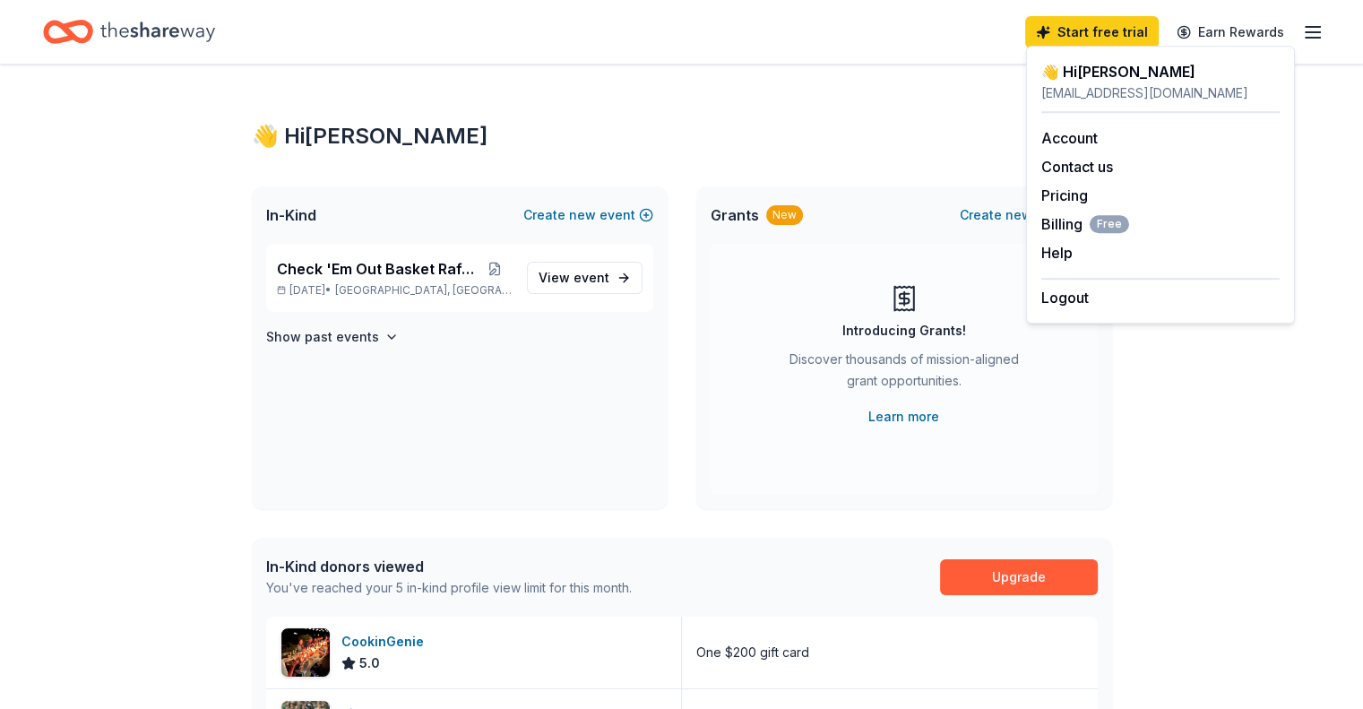  What do you see at coordinates (306, 652) in the screenshot?
I see `img: Image for CookinGenie` at bounding box center [306, 652].